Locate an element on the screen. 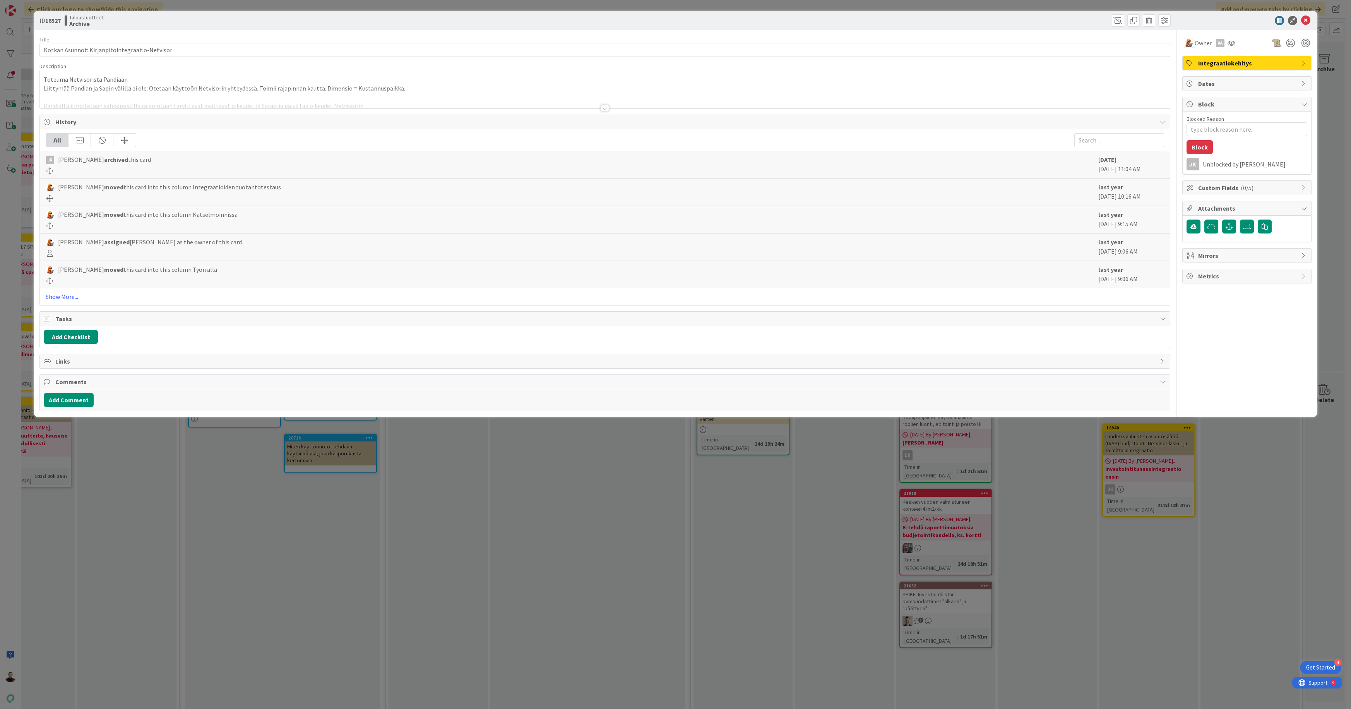 The height and width of the screenshot is (709, 1351). span: Description is located at coordinates (53, 66).